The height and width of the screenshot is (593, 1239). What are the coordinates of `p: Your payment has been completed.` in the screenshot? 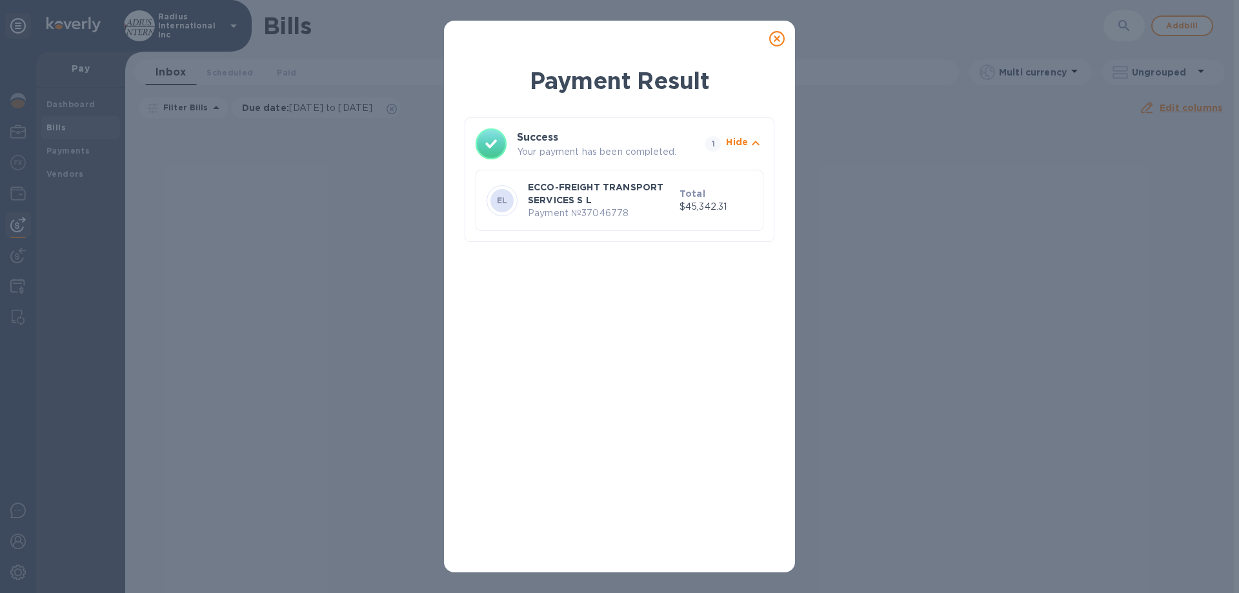 It's located at (609, 152).